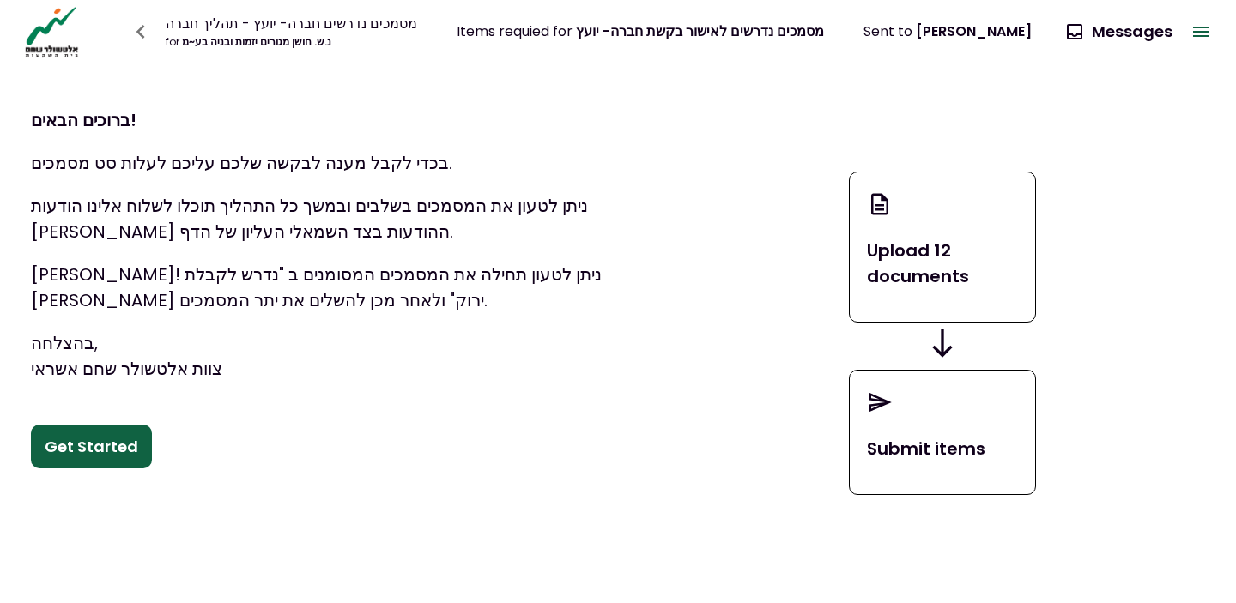 The width and height of the screenshot is (1236, 603). Describe the element at coordinates (942, 263) in the screenshot. I see `p: Upload 12 documents` at that location.